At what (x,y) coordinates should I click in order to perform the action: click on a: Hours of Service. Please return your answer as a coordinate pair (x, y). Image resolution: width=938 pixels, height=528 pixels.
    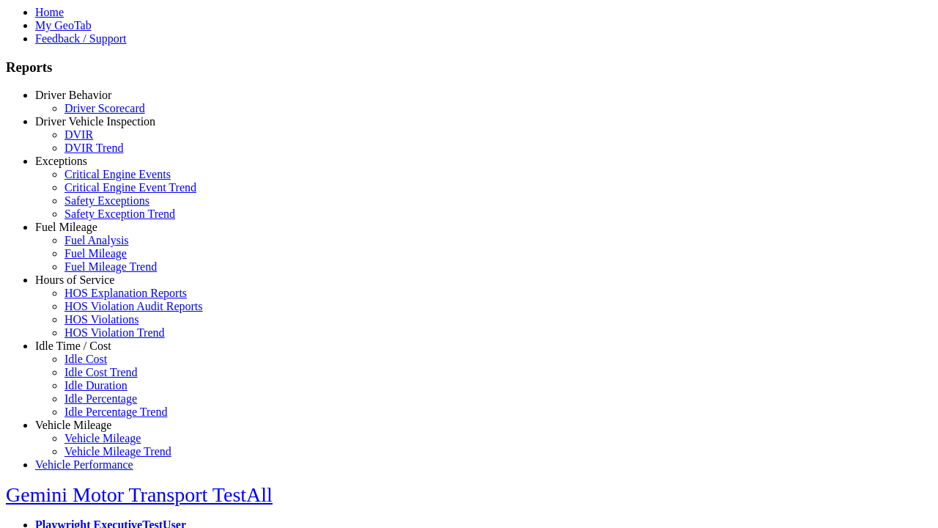
    Looking at the image, I should click on (75, 279).